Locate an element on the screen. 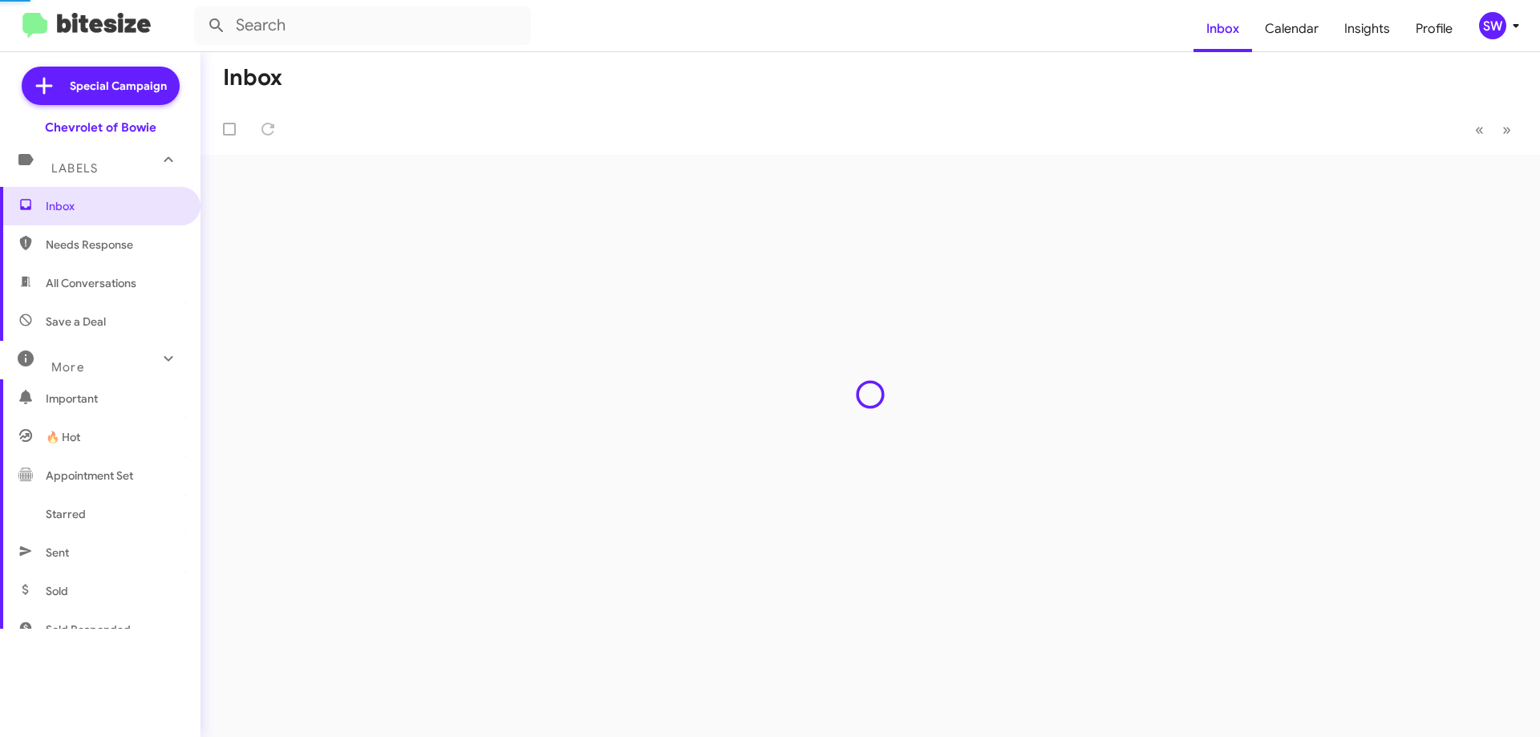 This screenshot has height=737, width=1540. a: Inbox is located at coordinates (1222, 29).